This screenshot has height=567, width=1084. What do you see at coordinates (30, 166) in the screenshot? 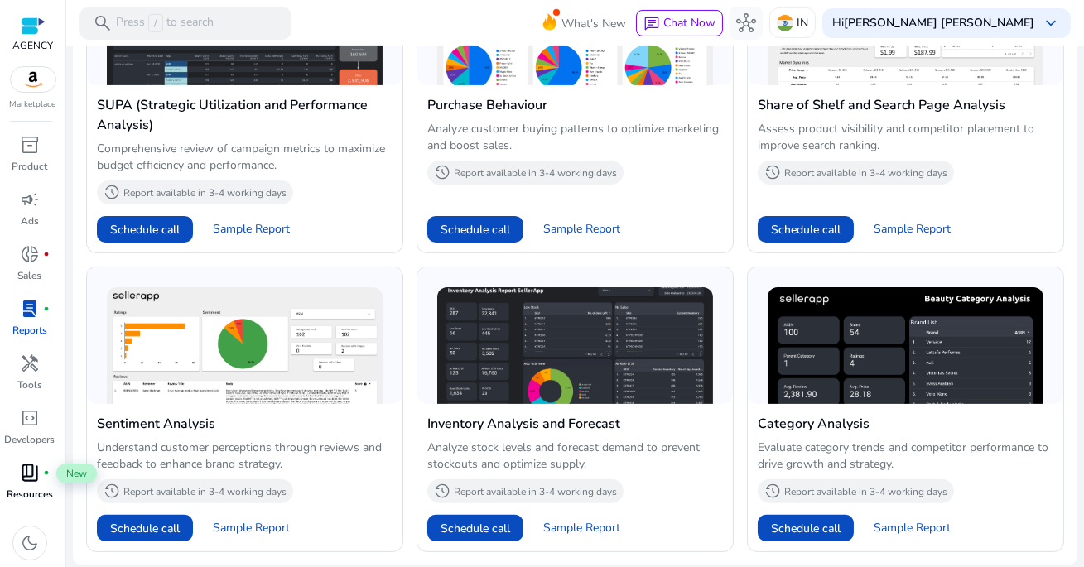
I see `p: Product` at bounding box center [30, 166].